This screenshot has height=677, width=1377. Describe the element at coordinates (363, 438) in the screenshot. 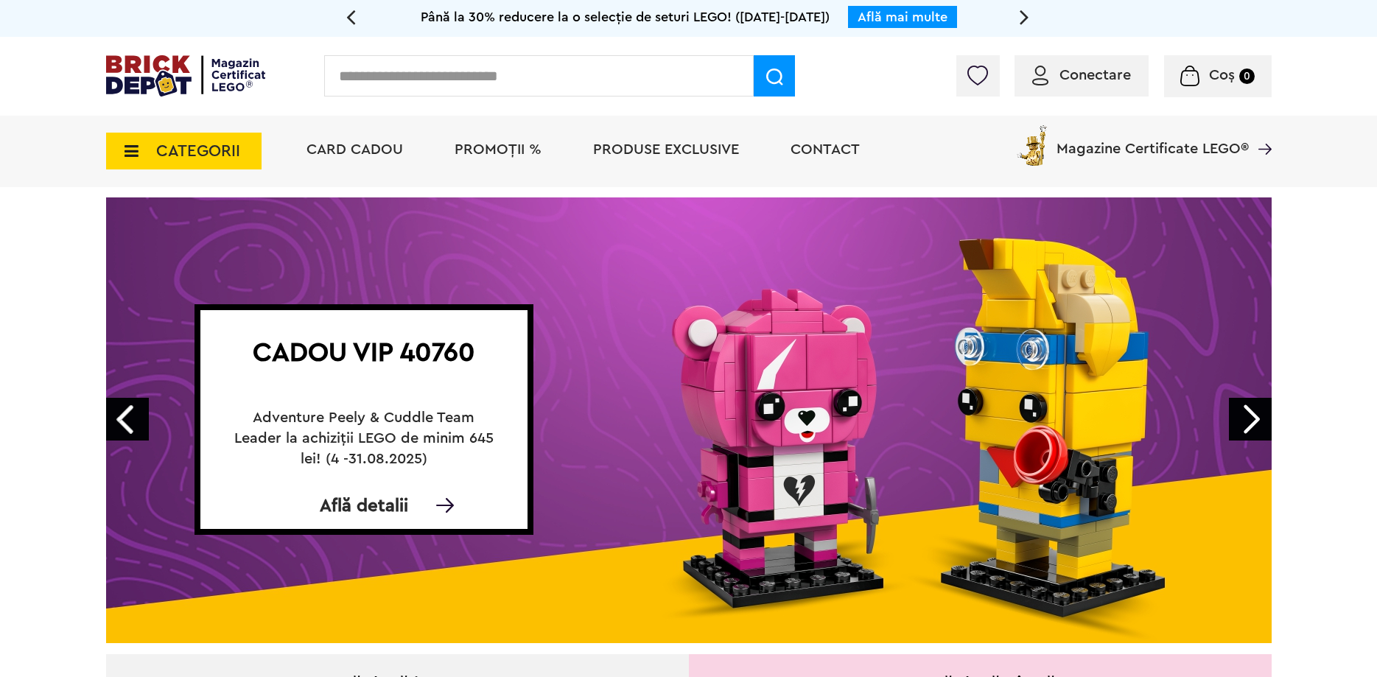

I see `h2: Adventure Peely & Cuddle Team Leader la achiziții LEGO de minim 645 lei! (4 -31.08.2025)` at that location.